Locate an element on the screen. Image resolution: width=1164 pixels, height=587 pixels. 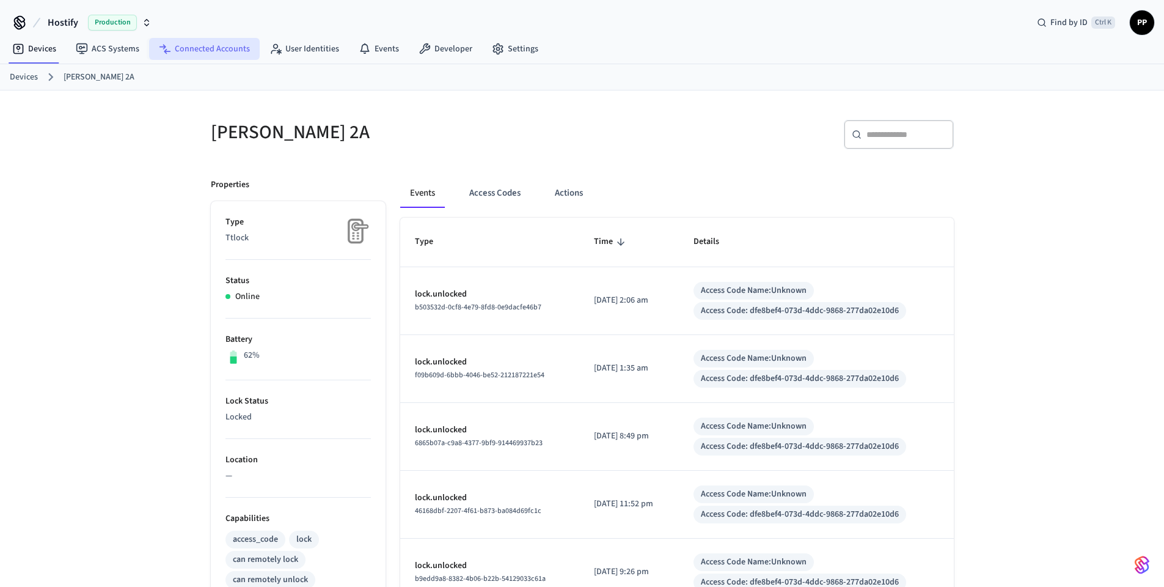
p: Lock Status is located at coordinates (298, 401).